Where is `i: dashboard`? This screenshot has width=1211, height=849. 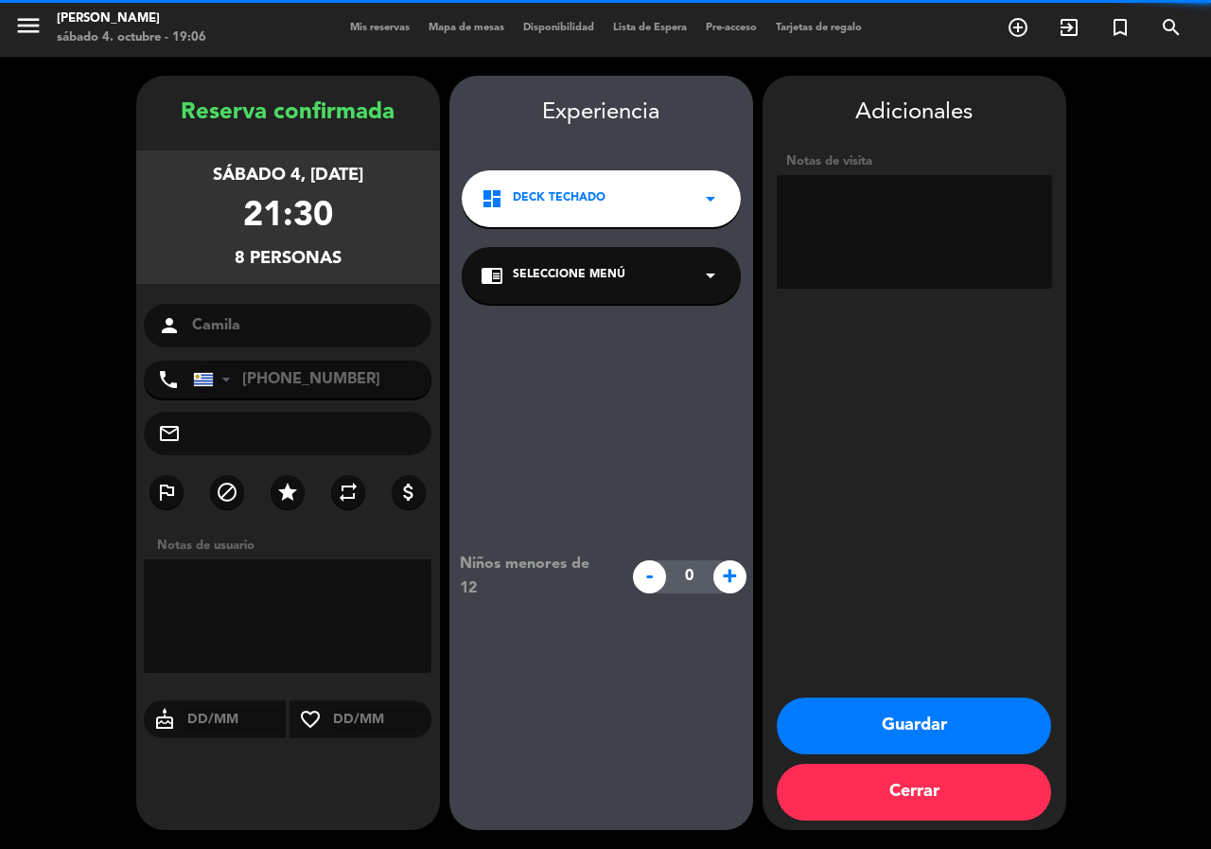
i: dashboard is located at coordinates (492, 199).